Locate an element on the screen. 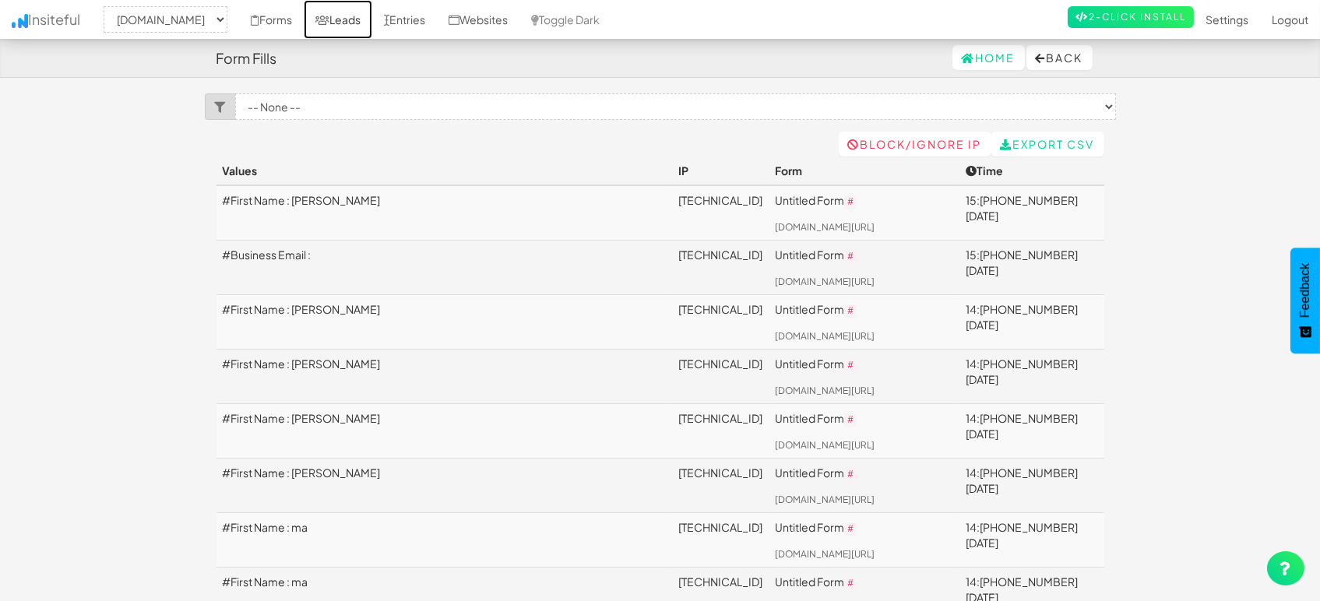  th: Values is located at coordinates (445, 171).